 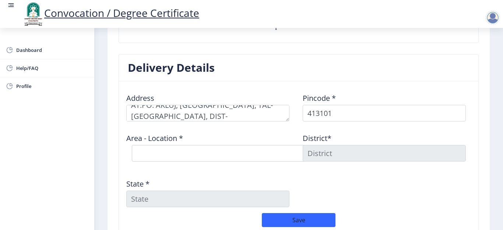 I want to click on a: Convocation / Degree Certificate, so click(x=110, y=13).